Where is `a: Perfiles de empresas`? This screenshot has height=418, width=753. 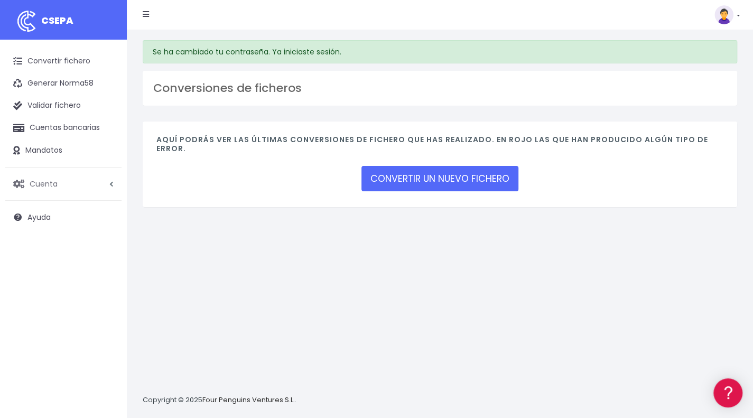
a: Perfiles de empresas is located at coordinates (106, 191).